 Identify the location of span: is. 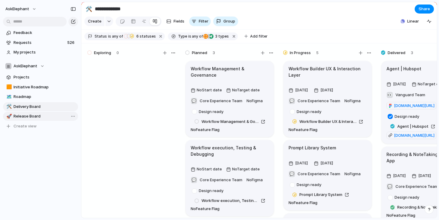
(190, 36).